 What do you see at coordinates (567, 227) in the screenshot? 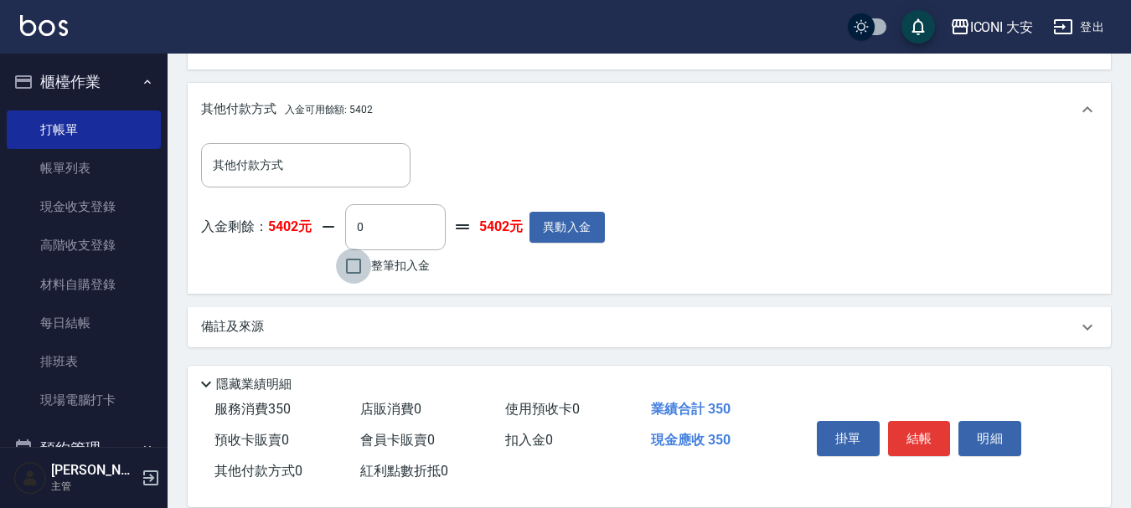
I see `button: 異動入金` at bounding box center [567, 227].